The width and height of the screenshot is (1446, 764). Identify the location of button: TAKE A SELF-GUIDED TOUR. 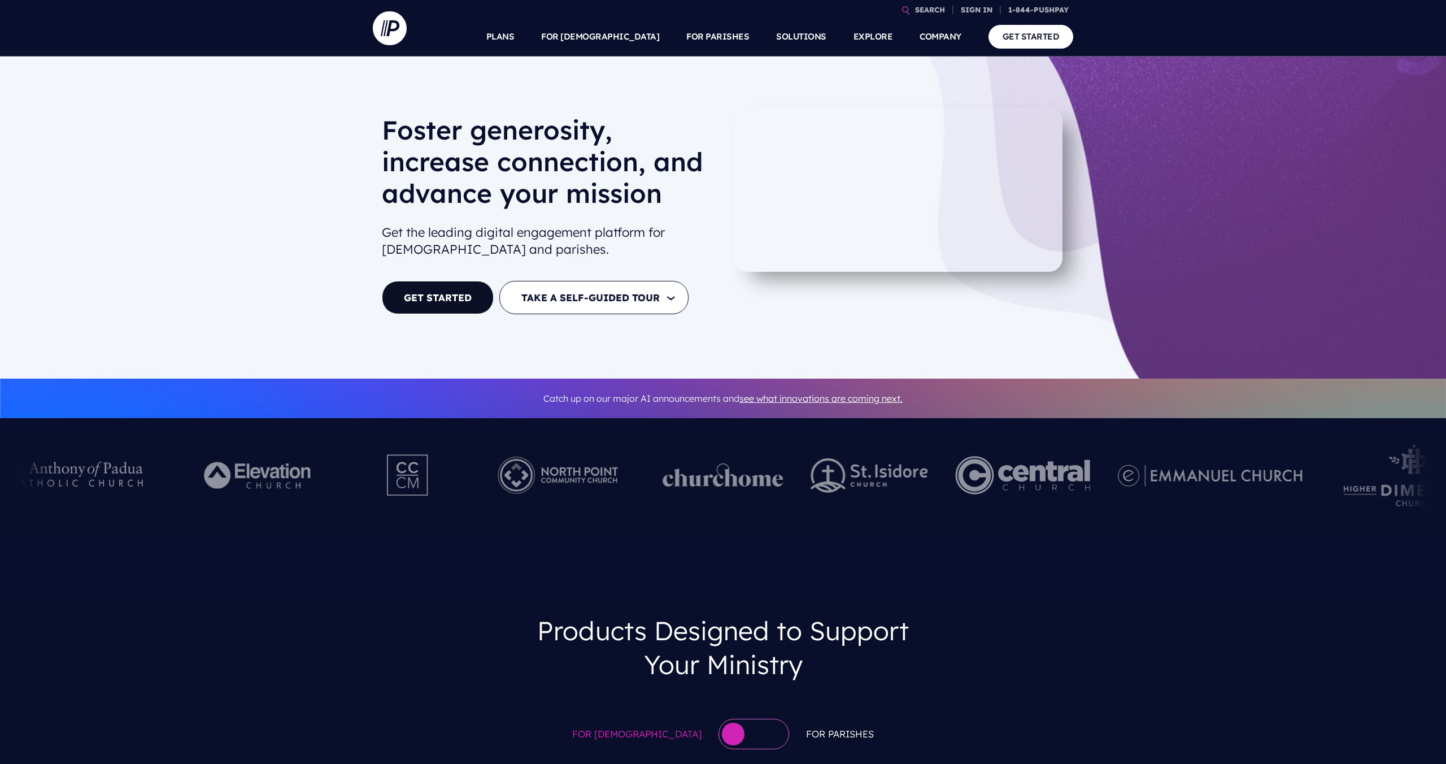
(594, 297).